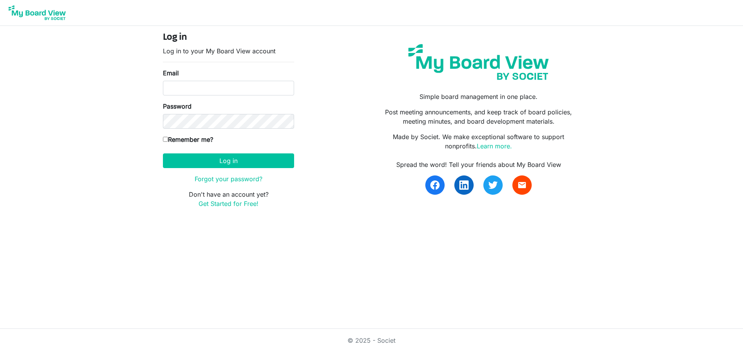 This screenshot has width=743, height=352. What do you see at coordinates (522, 185) in the screenshot?
I see `span: email` at bounding box center [522, 185].